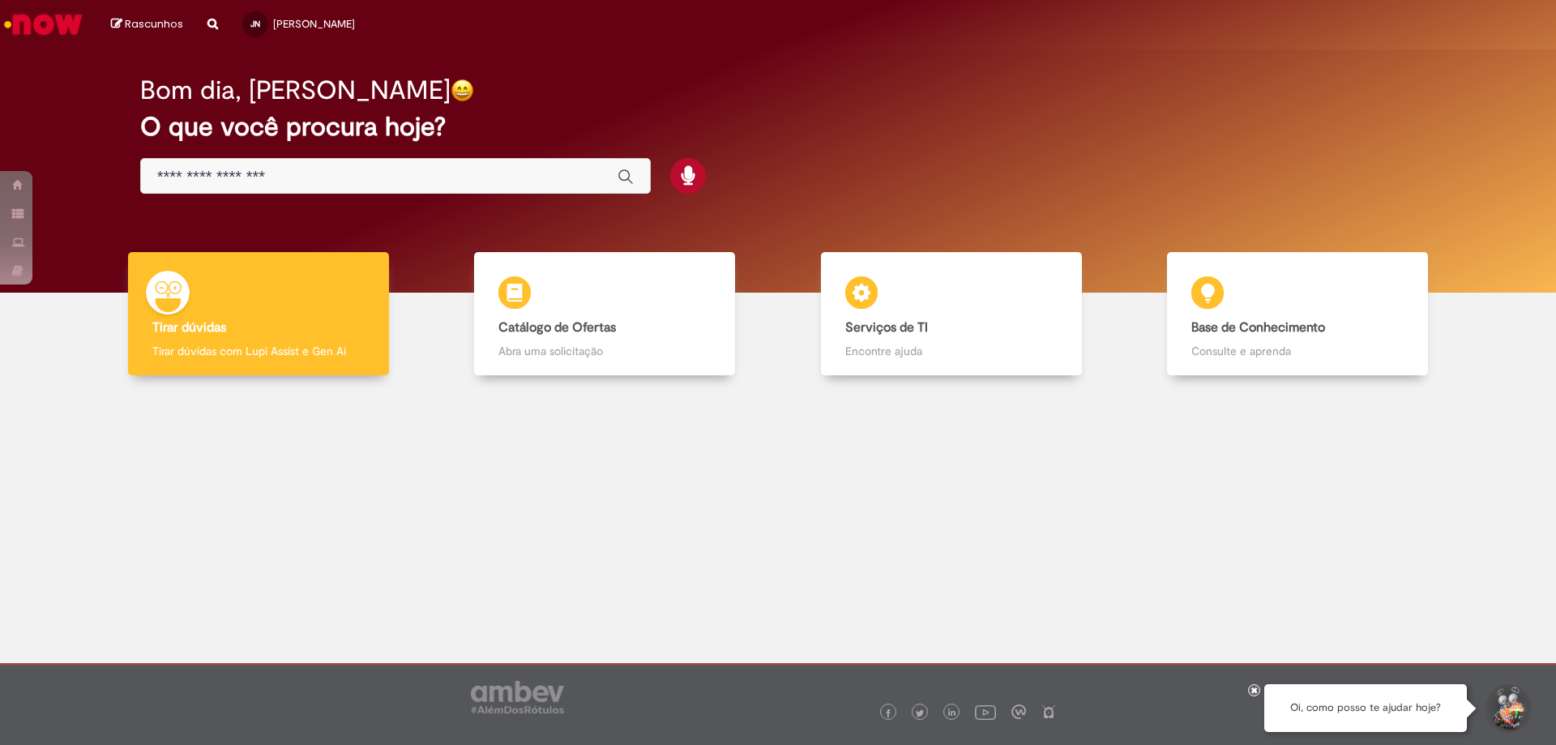 This screenshot has height=745, width=1556. Describe the element at coordinates (1019, 712) in the screenshot. I see `img: logo_footer_workplace.png` at that location.